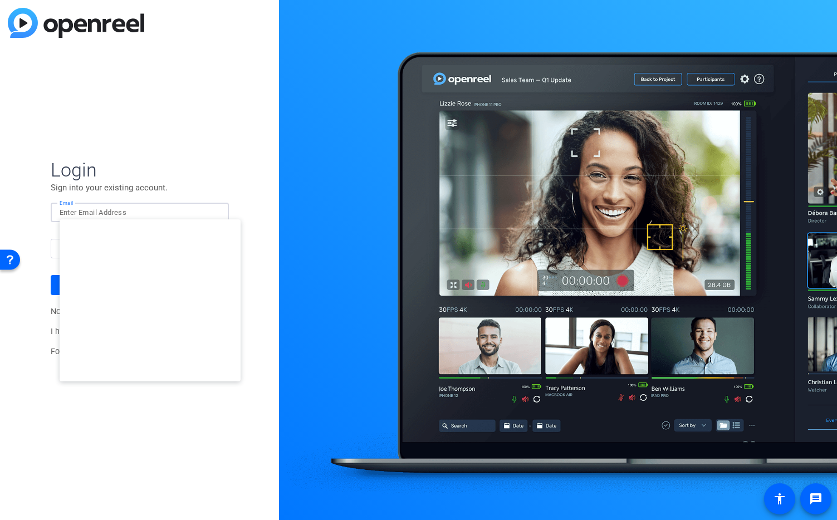 This screenshot has width=837, height=520. Describe the element at coordinates (140, 188) in the screenshot. I see `p: Sign into your existing account.` at that location.